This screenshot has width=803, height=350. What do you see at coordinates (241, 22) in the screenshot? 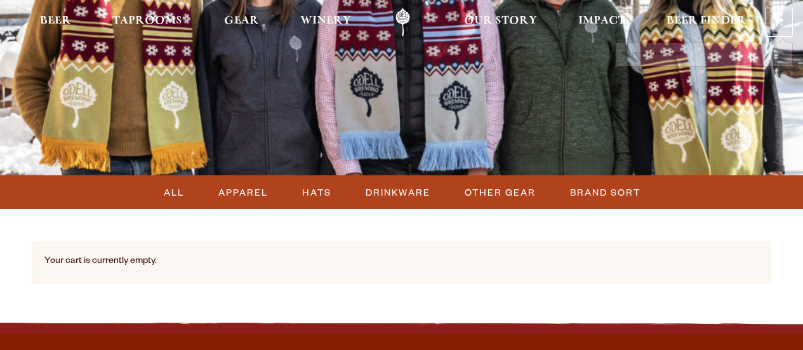
I see `a: Gear` at bounding box center [241, 22].